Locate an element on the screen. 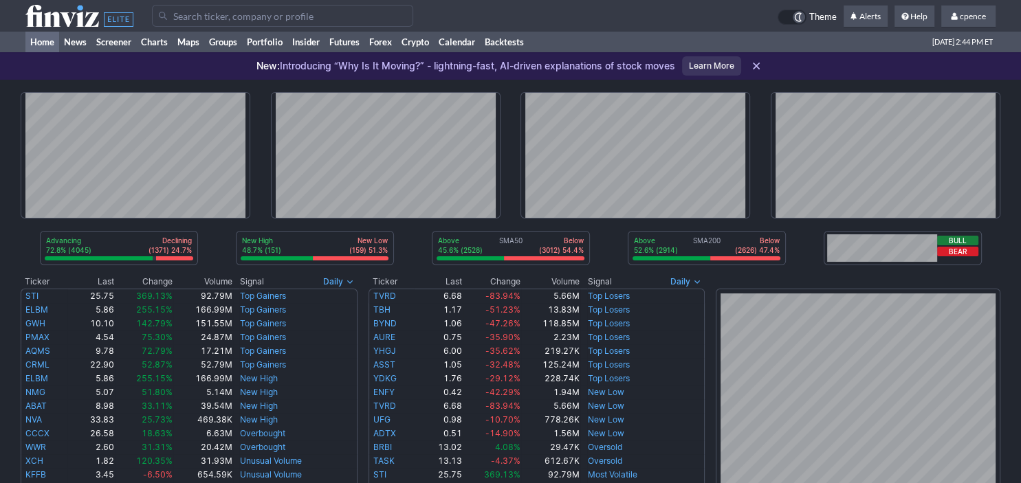 This screenshot has width=1021, height=483. a: Crypto is located at coordinates (415, 42).